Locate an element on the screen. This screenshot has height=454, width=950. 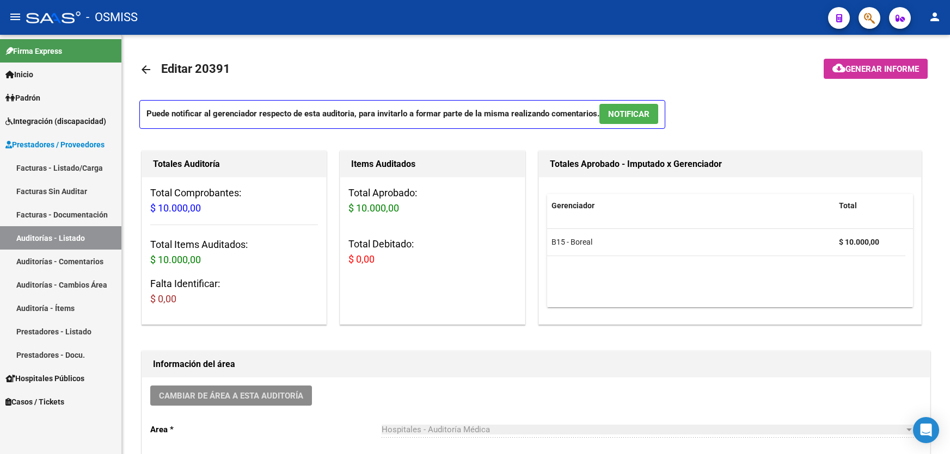
span: Padrón is located at coordinates (23, 98).